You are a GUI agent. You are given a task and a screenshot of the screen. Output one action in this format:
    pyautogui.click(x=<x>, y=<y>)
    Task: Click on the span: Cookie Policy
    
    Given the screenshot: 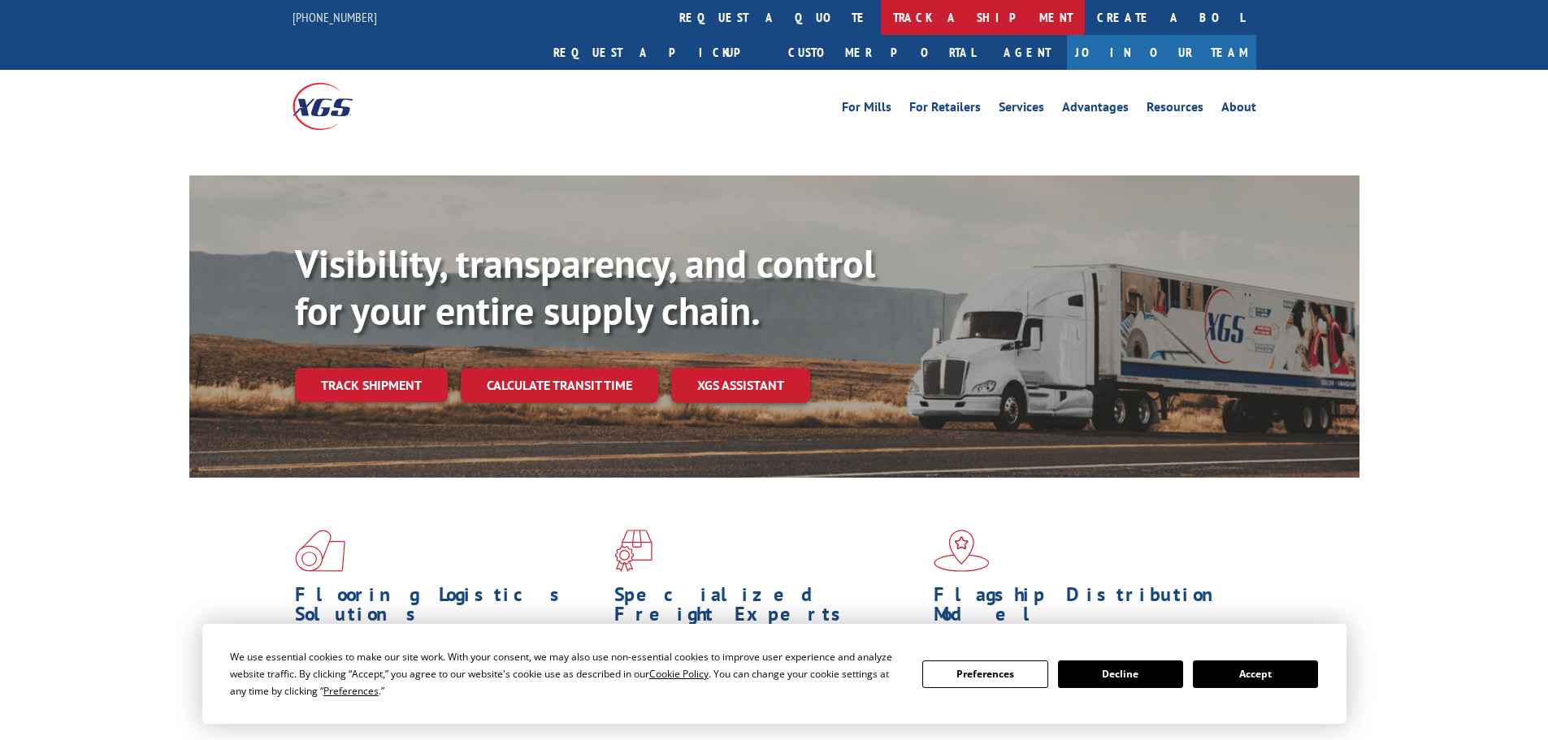 What is the action you would take?
    pyautogui.click(x=679, y=674)
    